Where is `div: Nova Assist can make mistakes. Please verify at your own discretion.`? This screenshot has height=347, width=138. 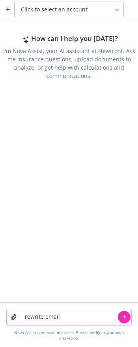 div: Nova Assist can make mistakes. Please verify at your own discretion. is located at coordinates (69, 335).